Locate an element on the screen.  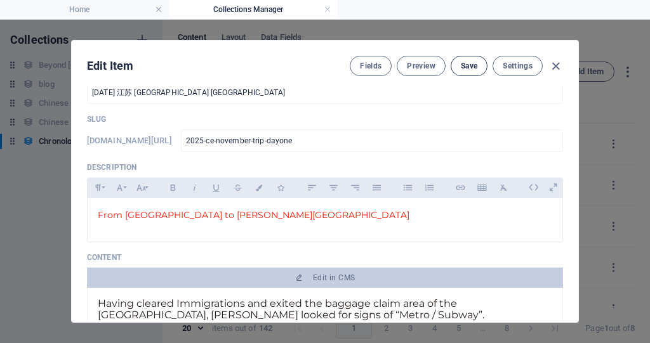
span: Preview is located at coordinates (421, 66).